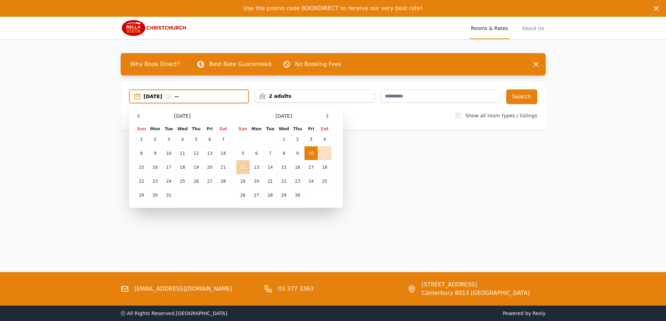  I want to click on p: Best Rate Guaranteed, so click(240, 64).